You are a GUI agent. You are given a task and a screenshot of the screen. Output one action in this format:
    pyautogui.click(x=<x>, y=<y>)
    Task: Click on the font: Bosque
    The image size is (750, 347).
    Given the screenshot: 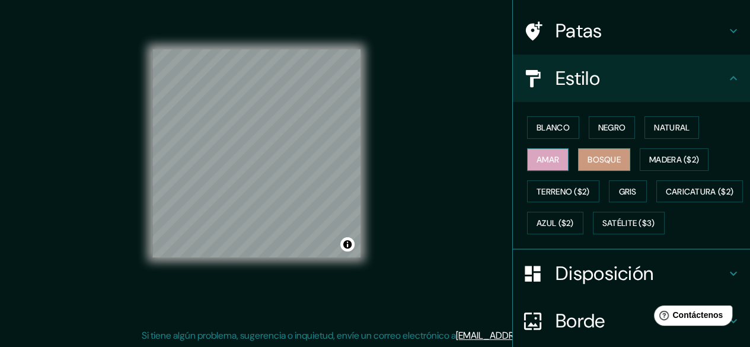 What is the action you would take?
    pyautogui.click(x=604, y=160)
    